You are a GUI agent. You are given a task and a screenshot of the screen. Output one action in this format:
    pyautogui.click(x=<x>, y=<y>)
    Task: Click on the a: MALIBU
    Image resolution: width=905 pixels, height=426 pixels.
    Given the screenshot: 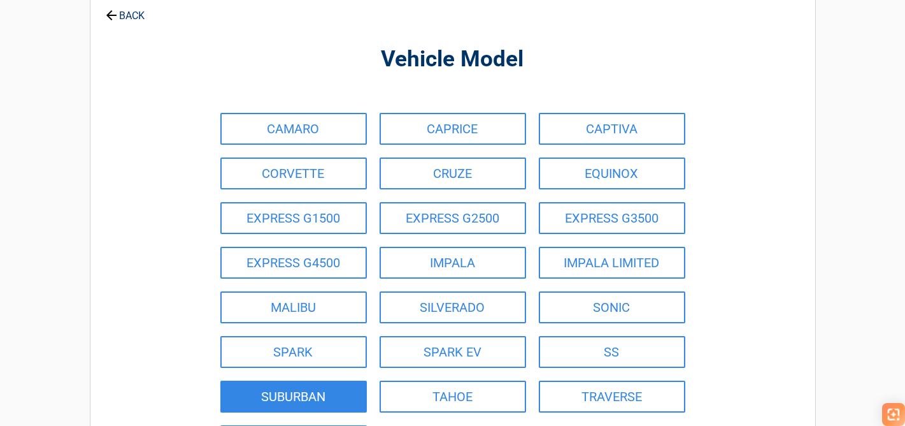 What is the action you would take?
    pyautogui.click(x=294, y=307)
    